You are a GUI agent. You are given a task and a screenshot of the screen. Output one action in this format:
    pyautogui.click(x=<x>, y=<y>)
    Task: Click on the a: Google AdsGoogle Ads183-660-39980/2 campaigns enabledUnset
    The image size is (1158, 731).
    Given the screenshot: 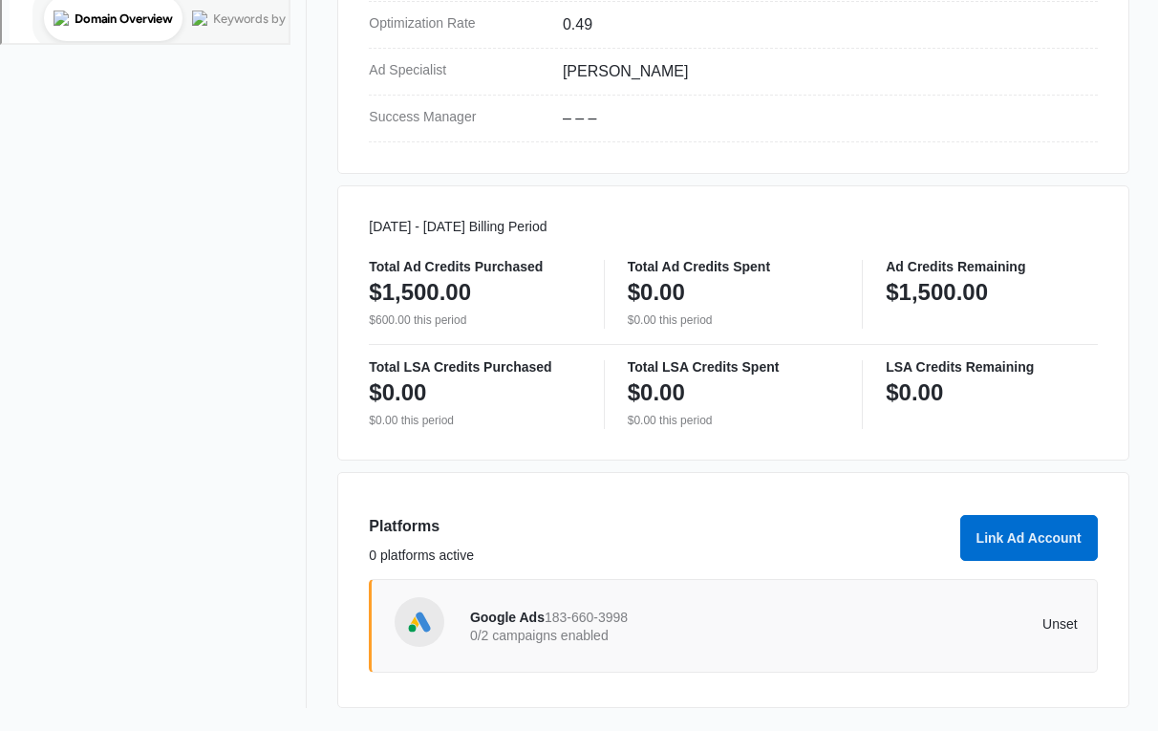 What is the action you would take?
    pyautogui.click(x=733, y=626)
    